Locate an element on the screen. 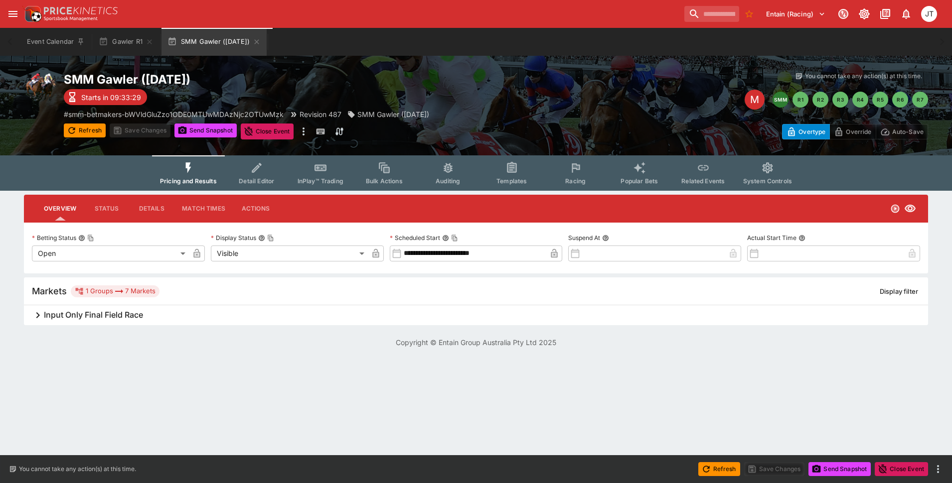 Image resolution: width=952 pixels, height=483 pixels. div: Open is located at coordinates (110, 254).